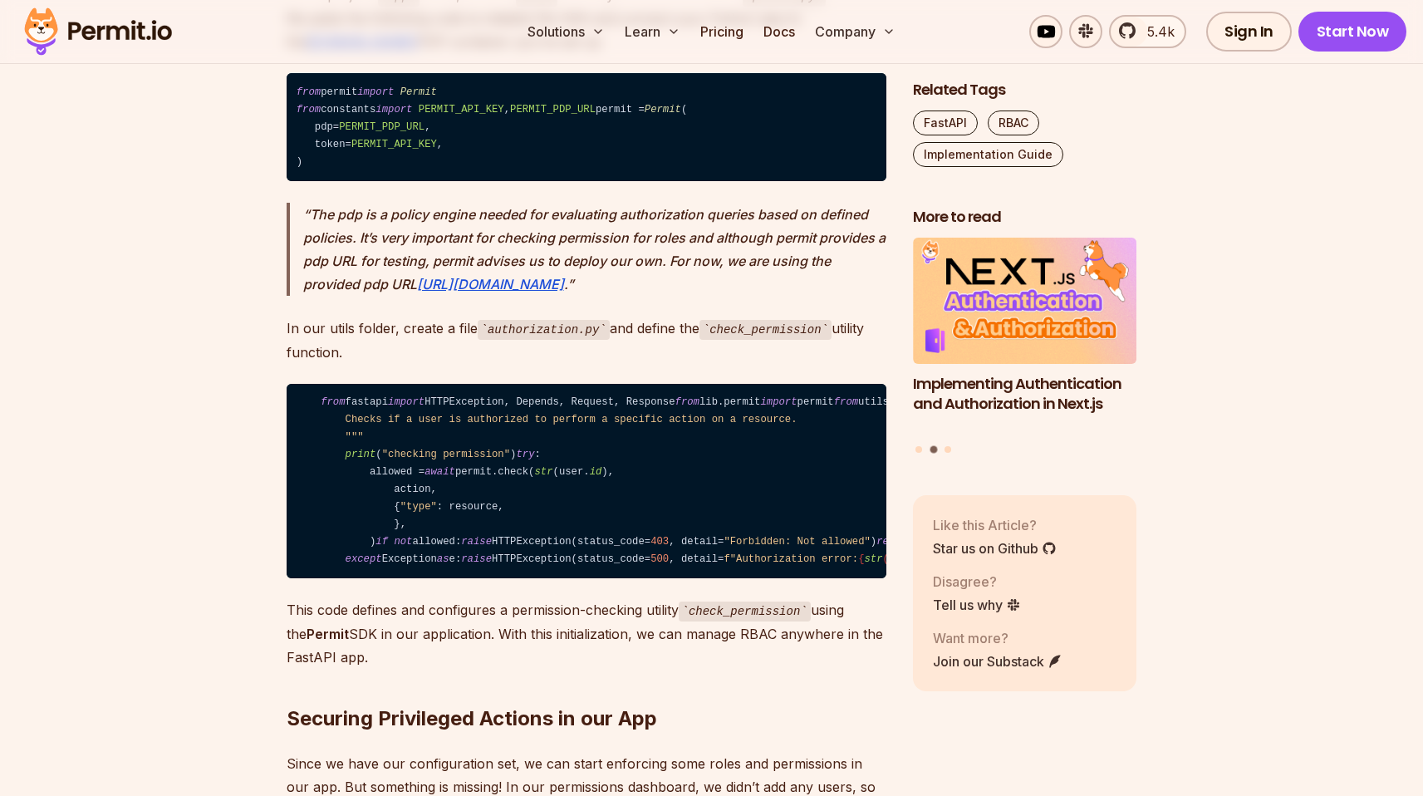 This screenshot has width=1423, height=796. What do you see at coordinates (1025, 217) in the screenshot?
I see `h2: More to read` at bounding box center [1025, 217].